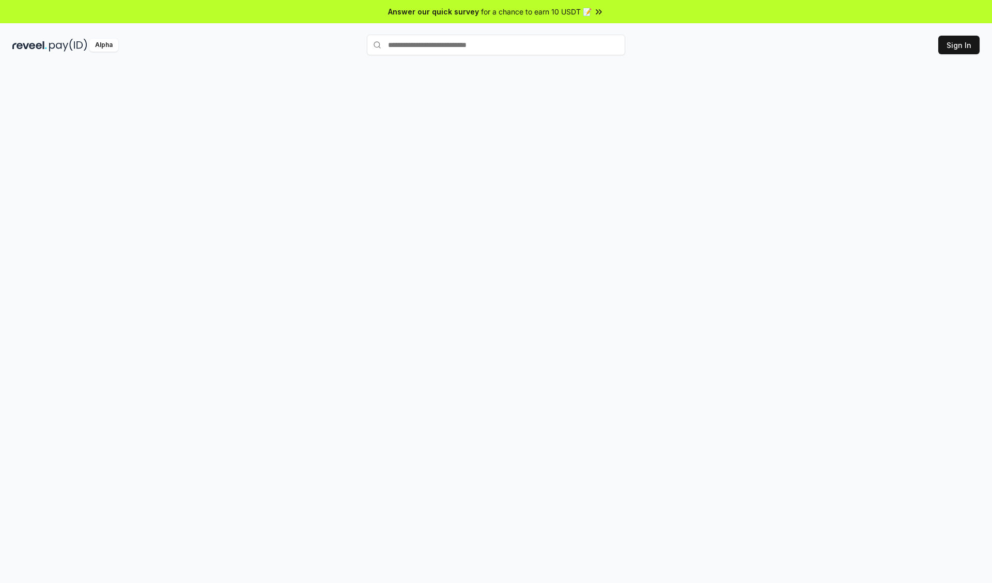 This screenshot has height=583, width=992. I want to click on img: reveel_dark, so click(29, 45).